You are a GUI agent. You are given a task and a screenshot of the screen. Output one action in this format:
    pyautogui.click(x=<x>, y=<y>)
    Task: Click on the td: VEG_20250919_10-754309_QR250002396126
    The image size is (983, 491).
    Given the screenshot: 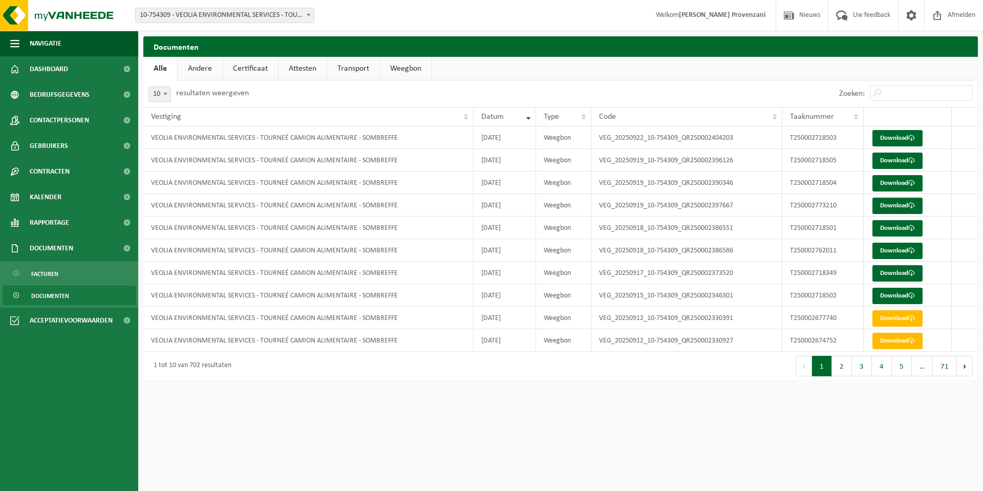 What is the action you would take?
    pyautogui.click(x=686, y=160)
    